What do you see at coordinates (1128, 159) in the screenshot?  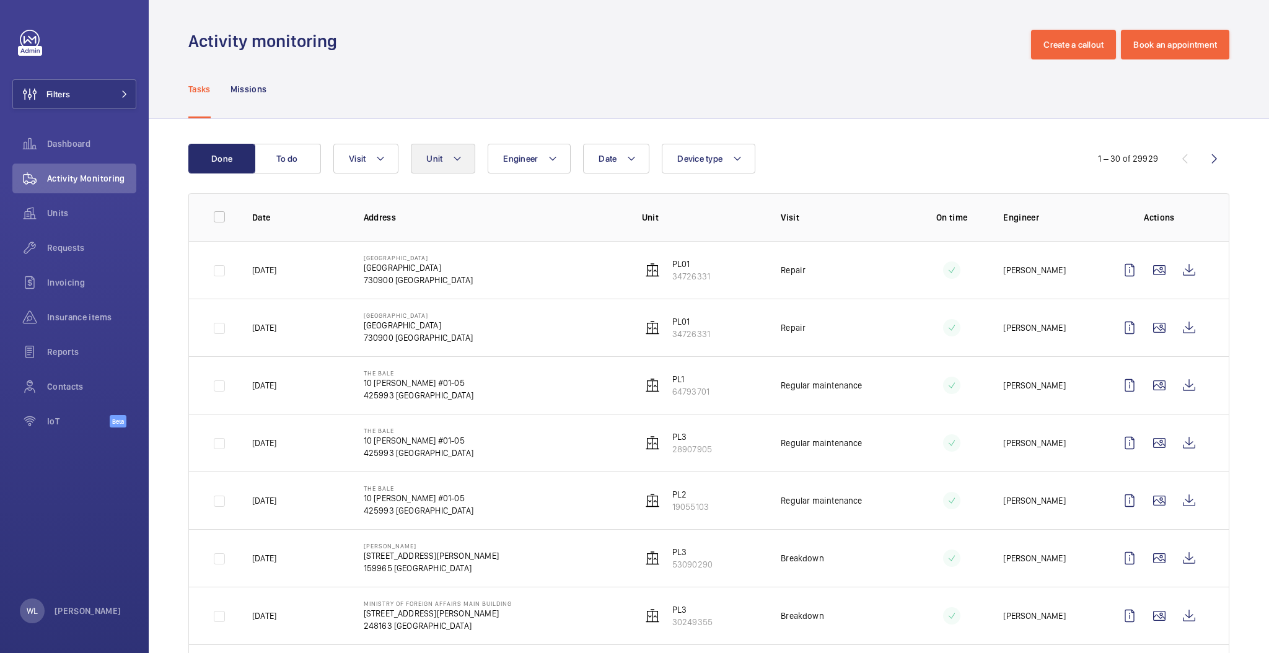 I see `div: 1 – 30 of 29929` at bounding box center [1128, 159].